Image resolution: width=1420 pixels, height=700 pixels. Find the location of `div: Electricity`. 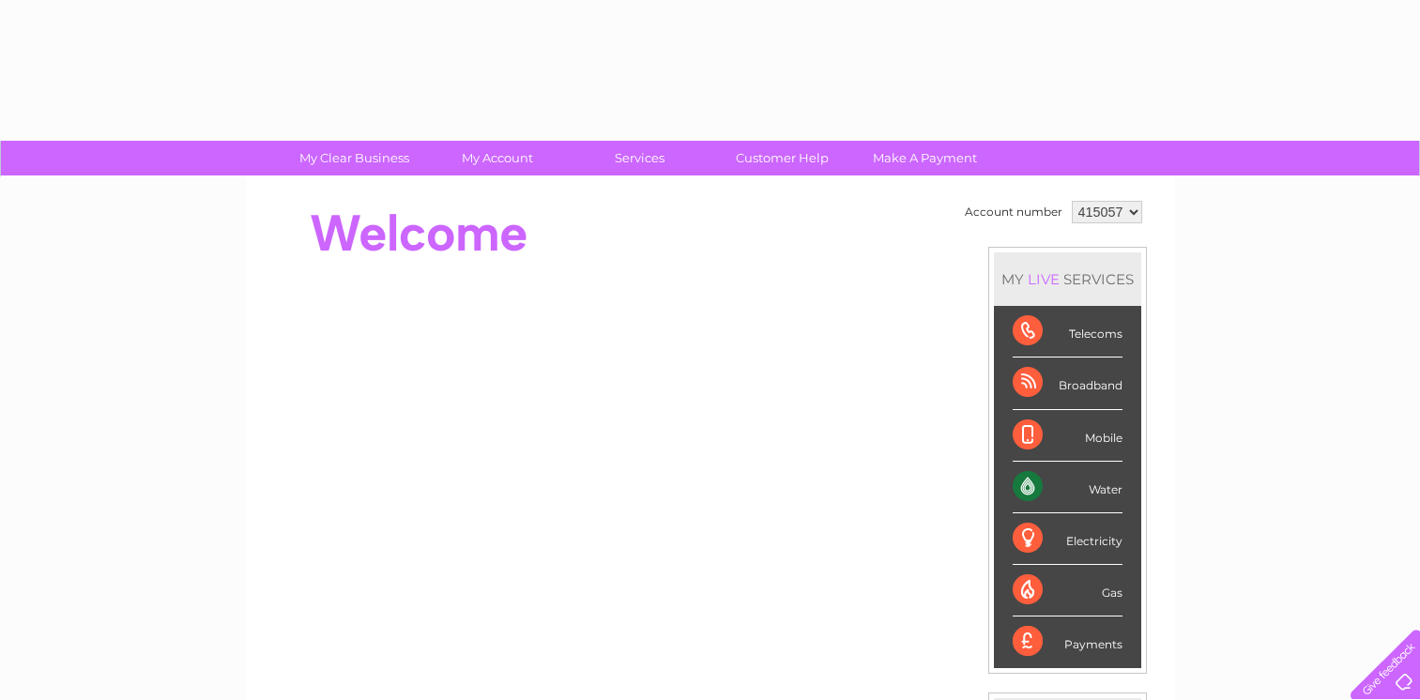

div: Electricity is located at coordinates (1067, 539).